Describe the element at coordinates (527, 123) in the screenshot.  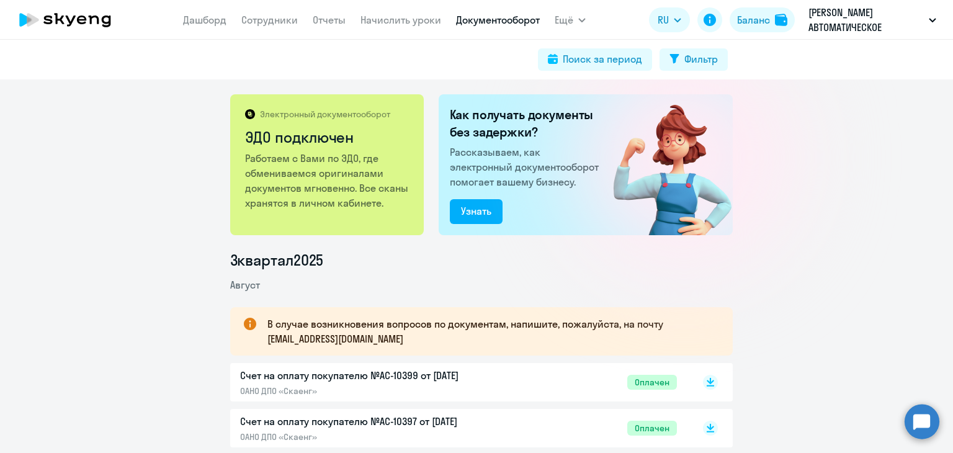
I see `h2: Как получать документы без задержки?` at that location.